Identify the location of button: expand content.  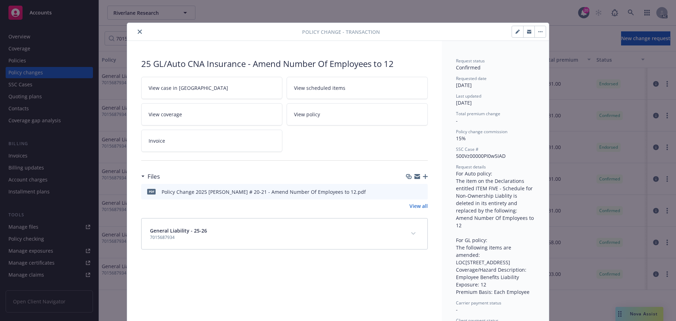
(413, 233).